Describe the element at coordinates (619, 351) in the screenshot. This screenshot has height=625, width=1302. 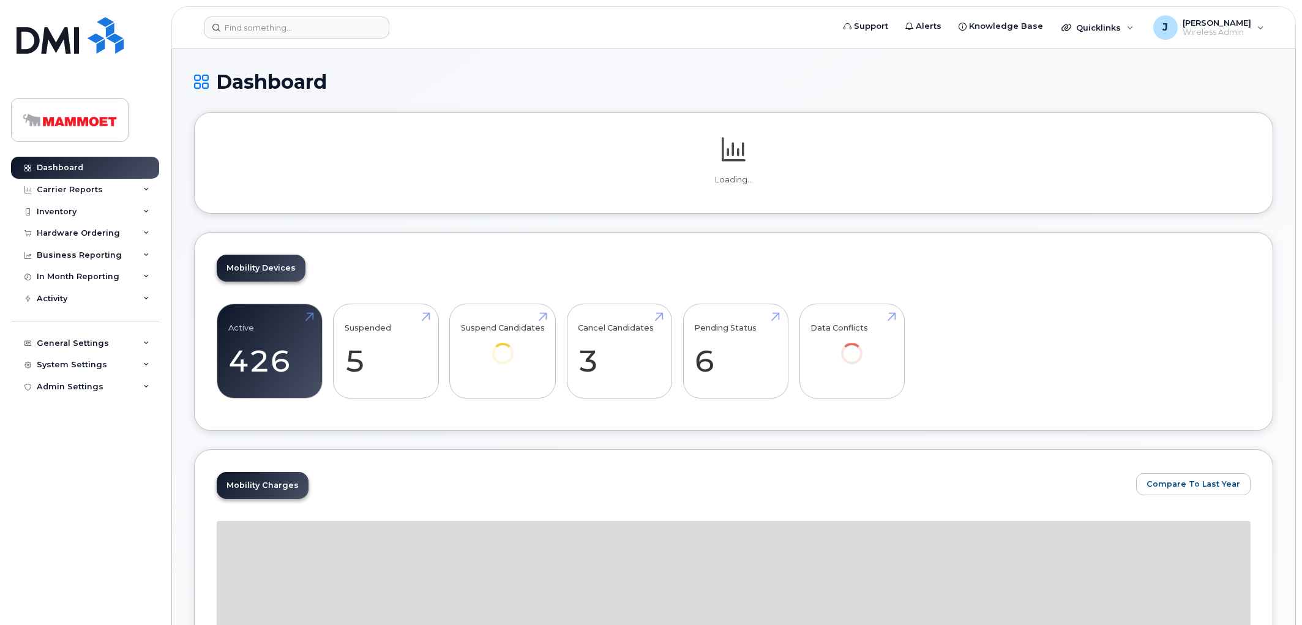
I see `a: Cancel Candidates 3` at that location.